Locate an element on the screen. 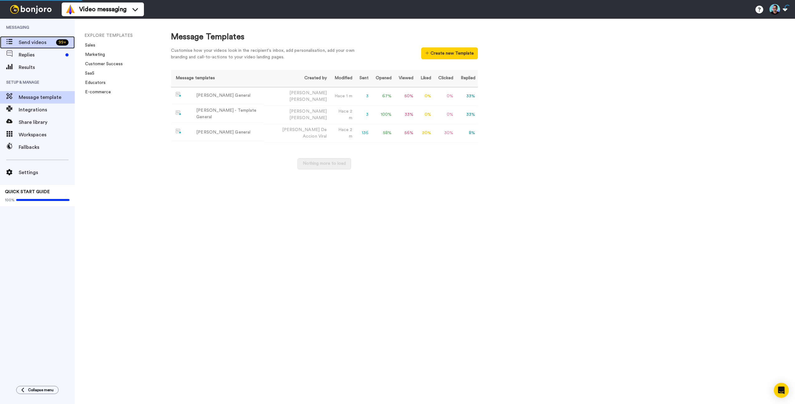 This screenshot has width=795, height=404. a: SaaS is located at coordinates (88, 73).